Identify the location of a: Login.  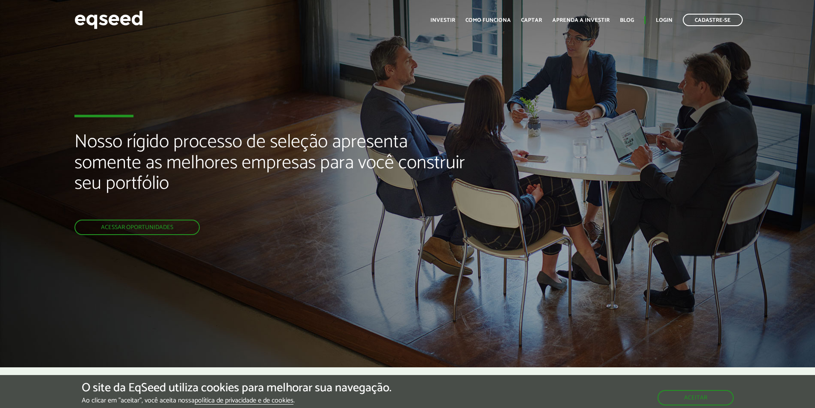
(664, 20).